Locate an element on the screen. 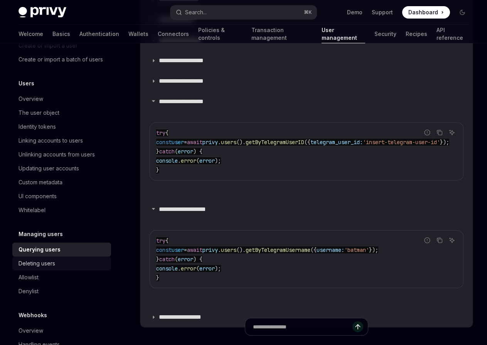 The image size is (487, 345). h5: Users is located at coordinates (26, 83).